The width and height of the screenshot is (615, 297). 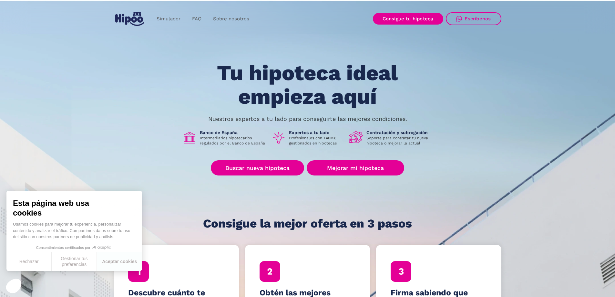 I want to click on div: Escríbenos, so click(x=478, y=19).